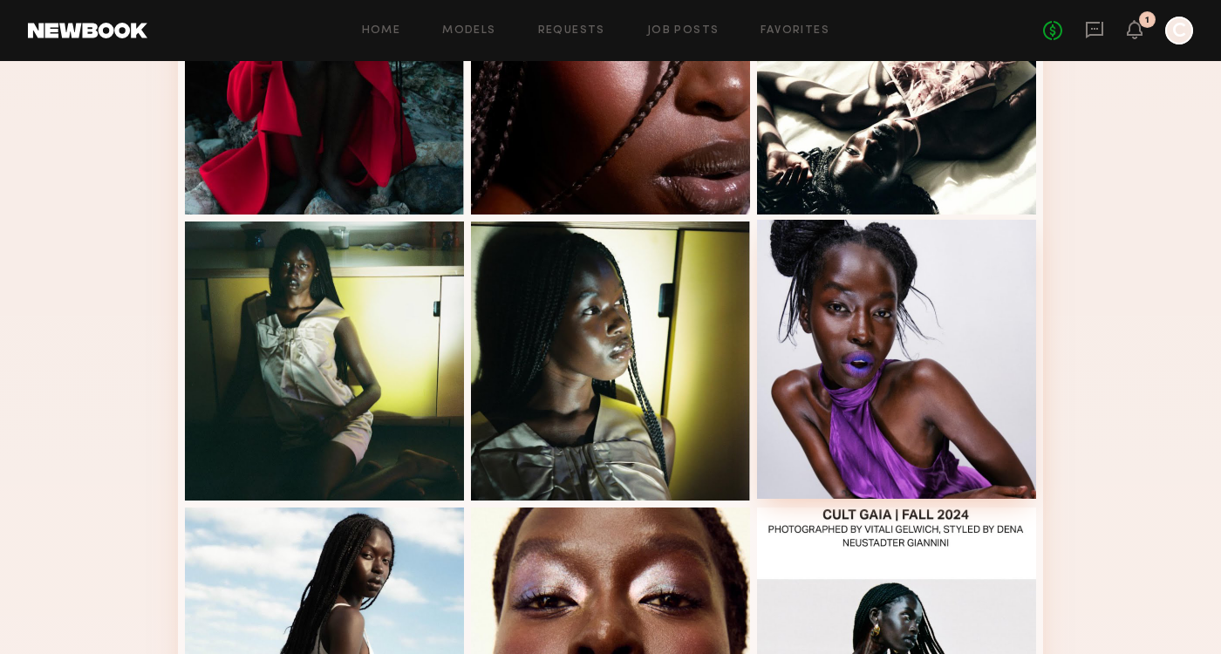 This screenshot has height=654, width=1221. I want to click on a: Job Posts, so click(683, 31).